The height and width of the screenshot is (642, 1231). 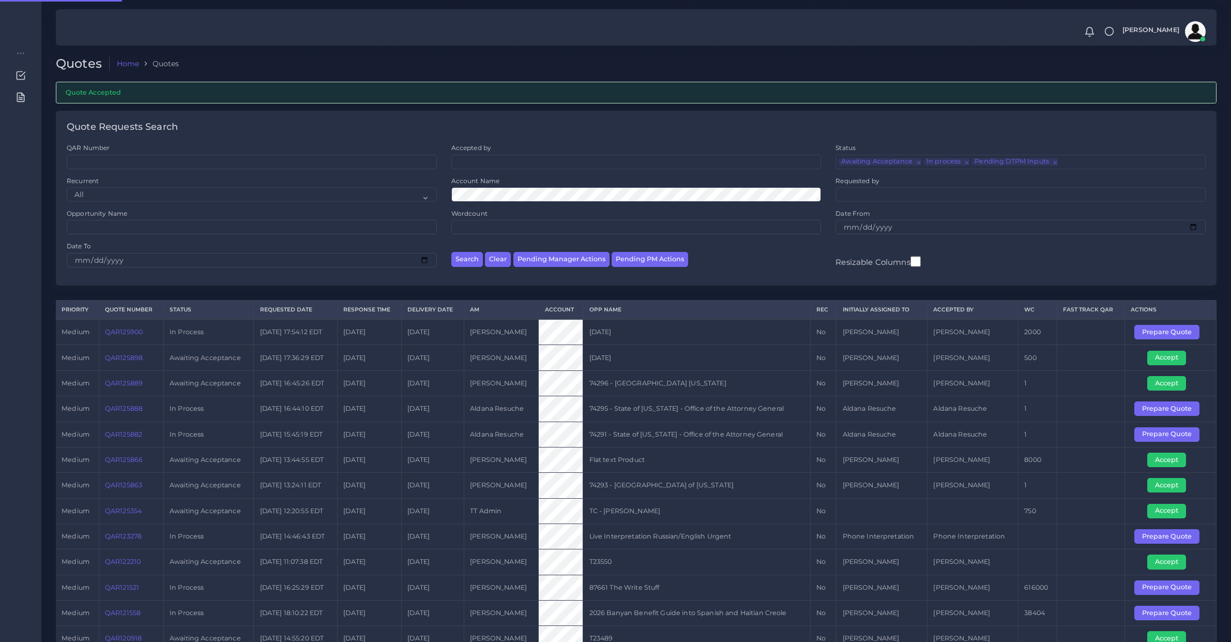 I want to click on a: QAR121558, so click(x=123, y=612).